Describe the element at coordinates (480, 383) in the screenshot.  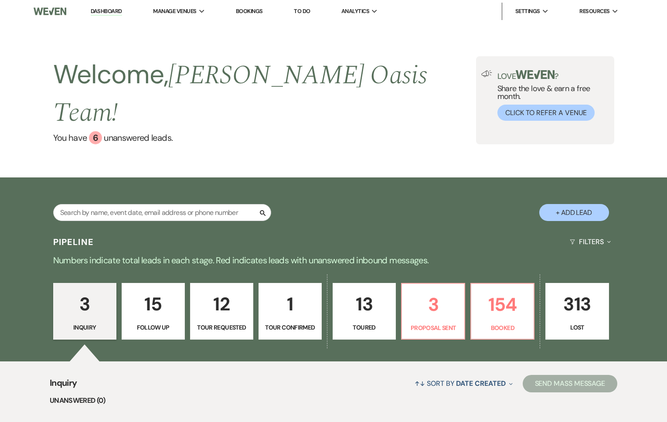
I see `span: Date Created` at that location.